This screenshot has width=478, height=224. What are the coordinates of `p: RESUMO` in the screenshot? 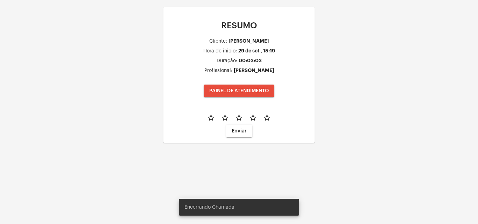 It's located at (239, 26).